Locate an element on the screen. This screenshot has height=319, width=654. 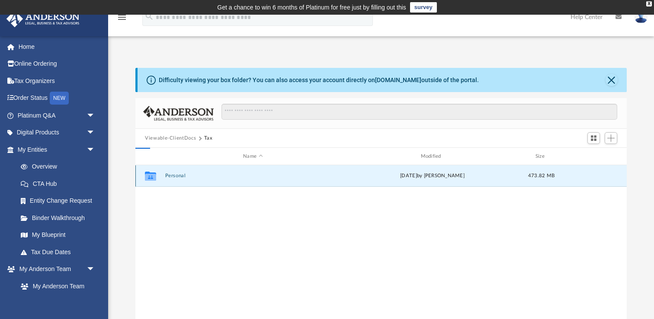
a: My Blueprint is located at coordinates (58, 235).